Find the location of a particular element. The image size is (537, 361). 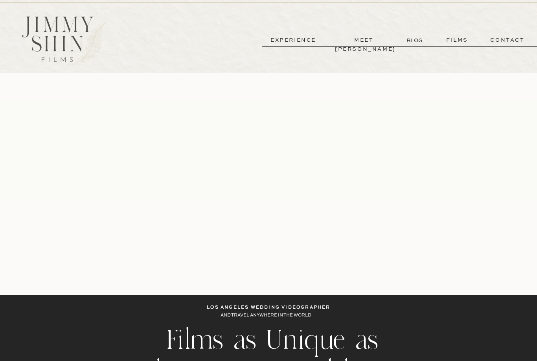

b: los angeles wedding videographer is located at coordinates (269, 307).